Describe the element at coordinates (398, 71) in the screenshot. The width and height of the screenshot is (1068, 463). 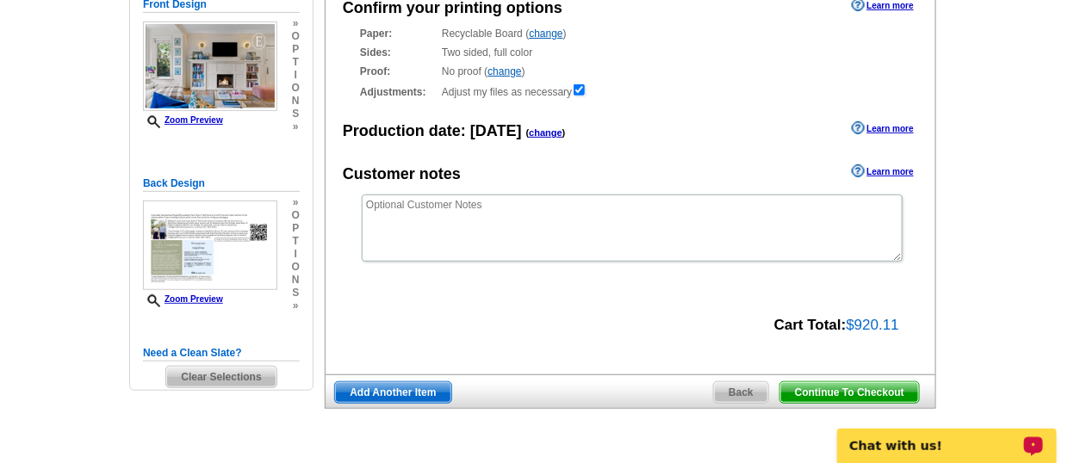
I see `strong: Proof:` at that location.